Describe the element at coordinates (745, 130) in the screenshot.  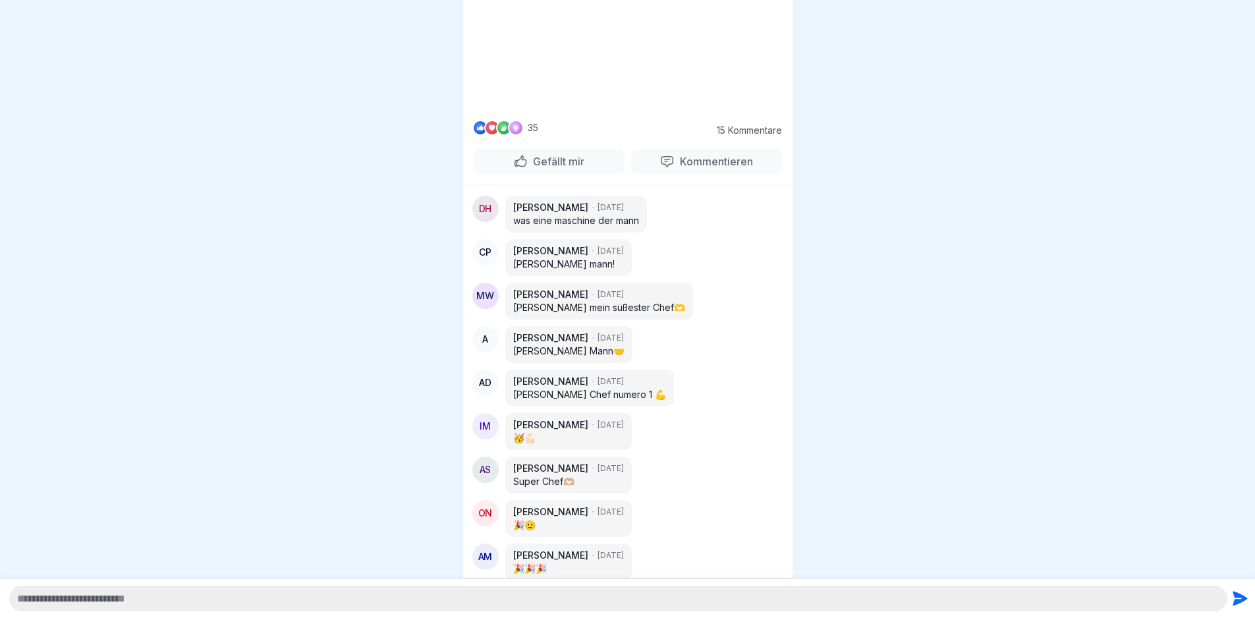
I see `p: 15 Kommentare` at that location.